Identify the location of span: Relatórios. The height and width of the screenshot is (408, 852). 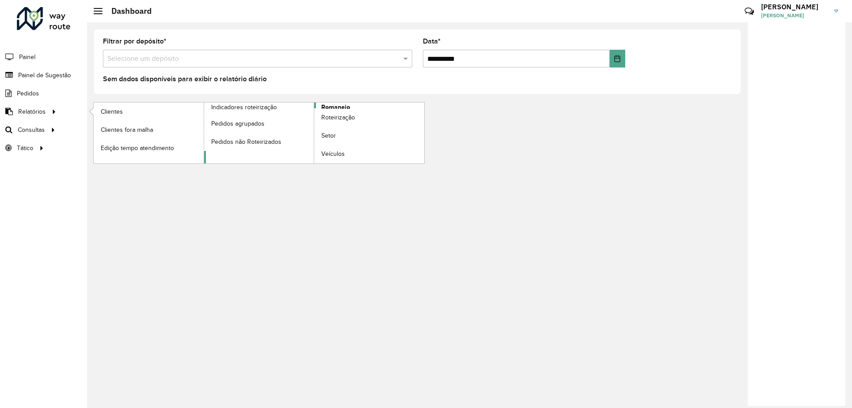
(32, 111).